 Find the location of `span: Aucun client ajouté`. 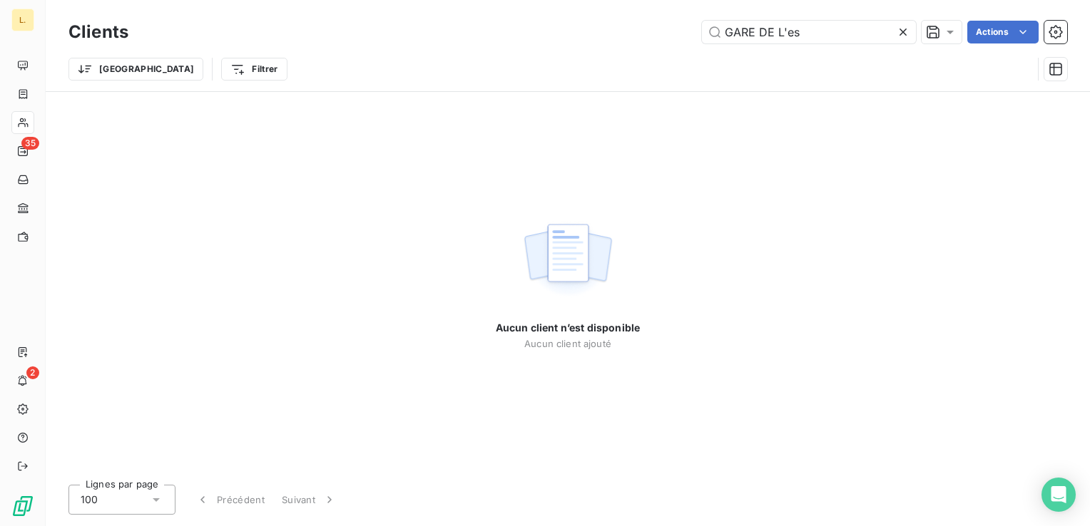

span: Aucun client ajouté is located at coordinates (568, 344).